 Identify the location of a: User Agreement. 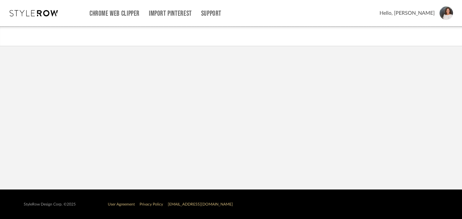
(121, 204).